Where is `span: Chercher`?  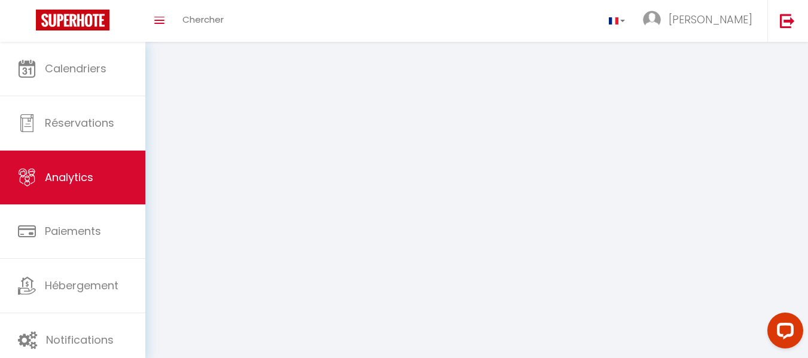 span: Chercher is located at coordinates (203, 19).